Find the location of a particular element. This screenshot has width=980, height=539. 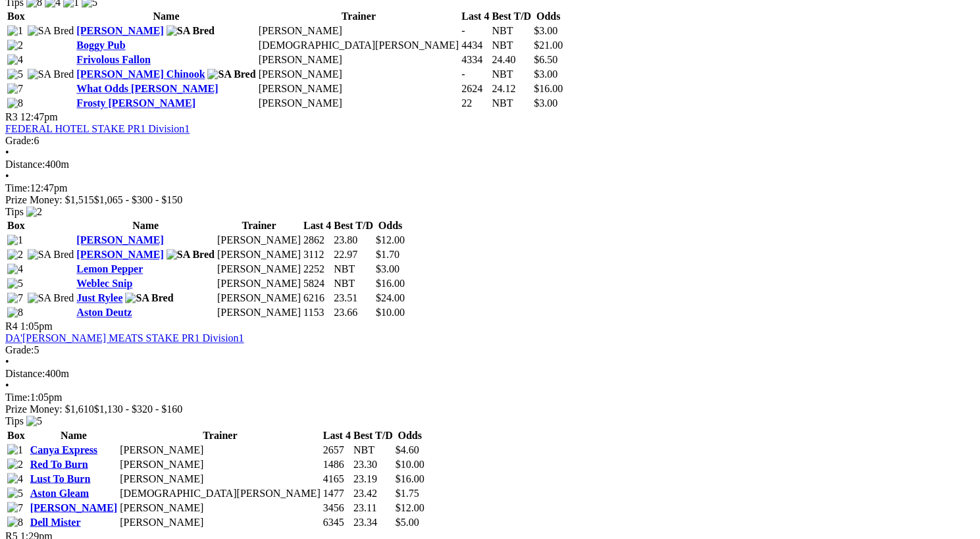

a: Frivolous Fallon is located at coordinates (113, 59).